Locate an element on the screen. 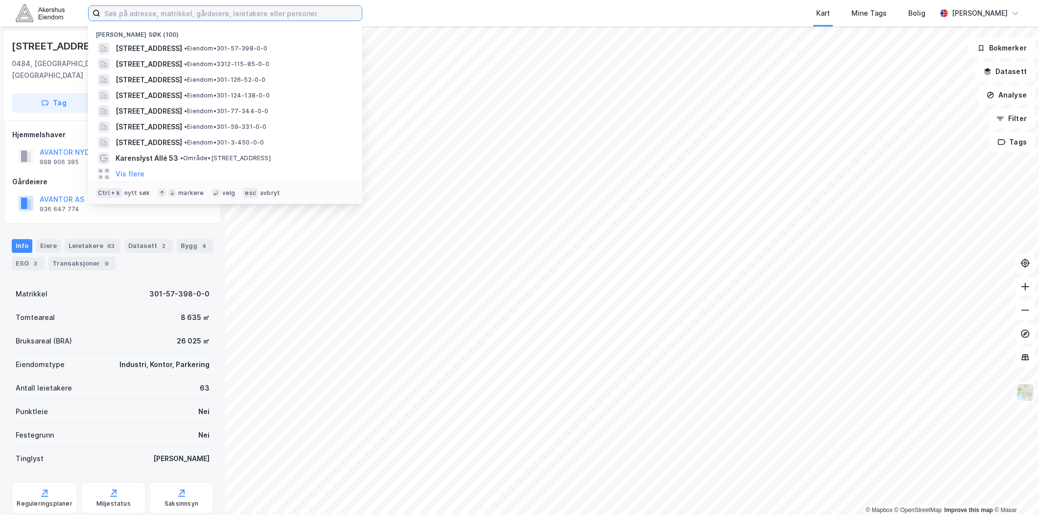  div: Punktleie is located at coordinates (32, 411).